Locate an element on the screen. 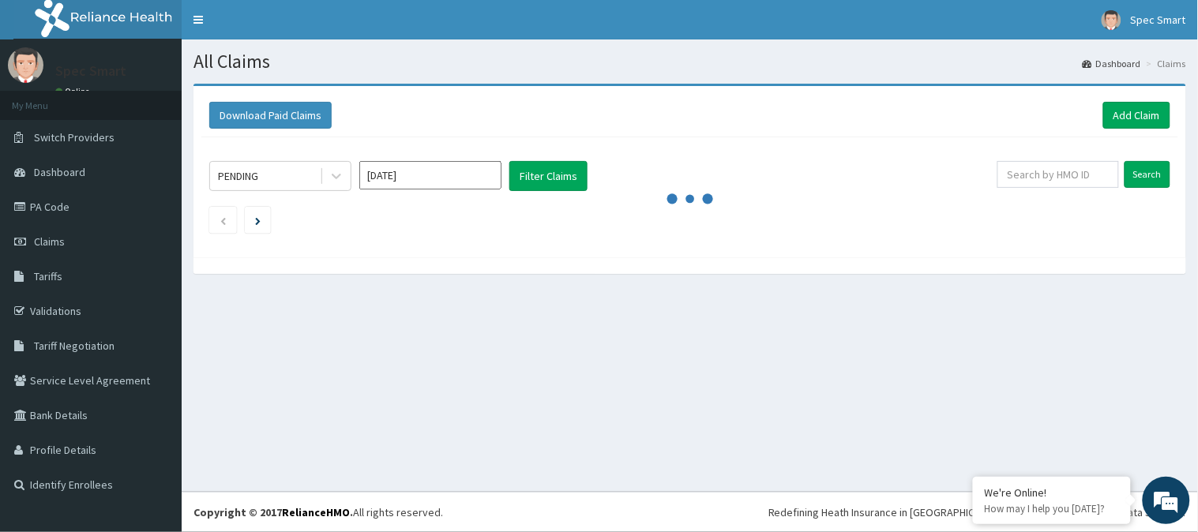  footer: All rights reserved. is located at coordinates (689, 512).